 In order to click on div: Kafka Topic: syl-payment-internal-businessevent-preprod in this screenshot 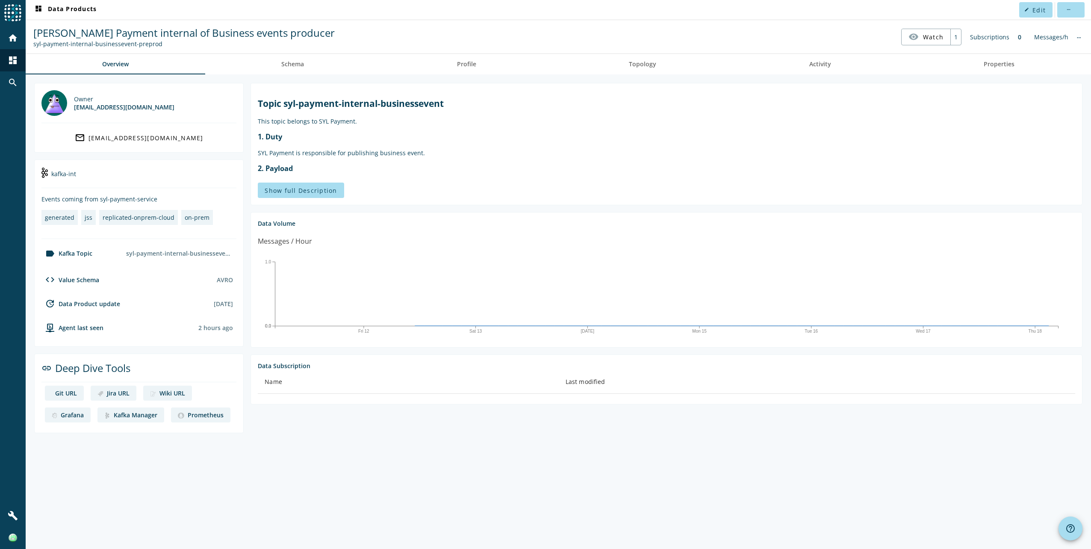, I will do `click(184, 44)`.